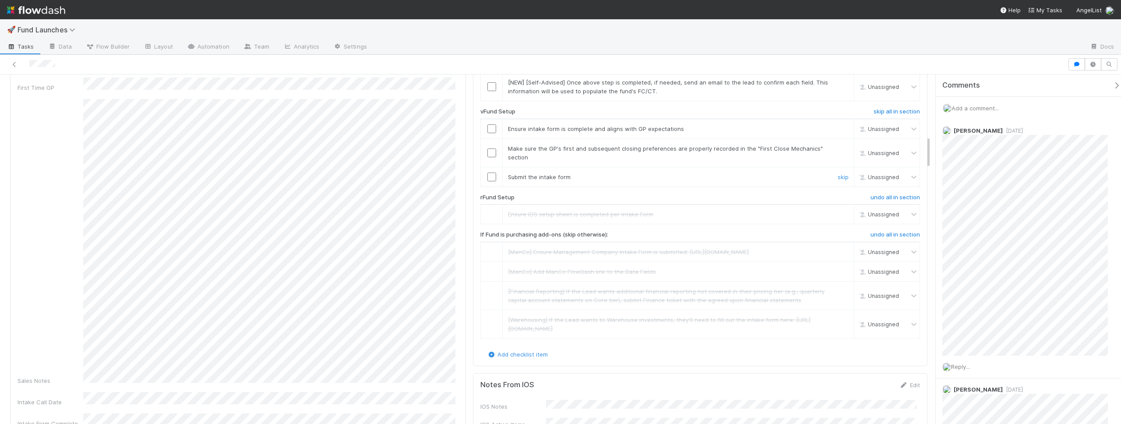 Image resolution: width=1121 pixels, height=424 pixels. I want to click on div: Help, so click(1011, 10).